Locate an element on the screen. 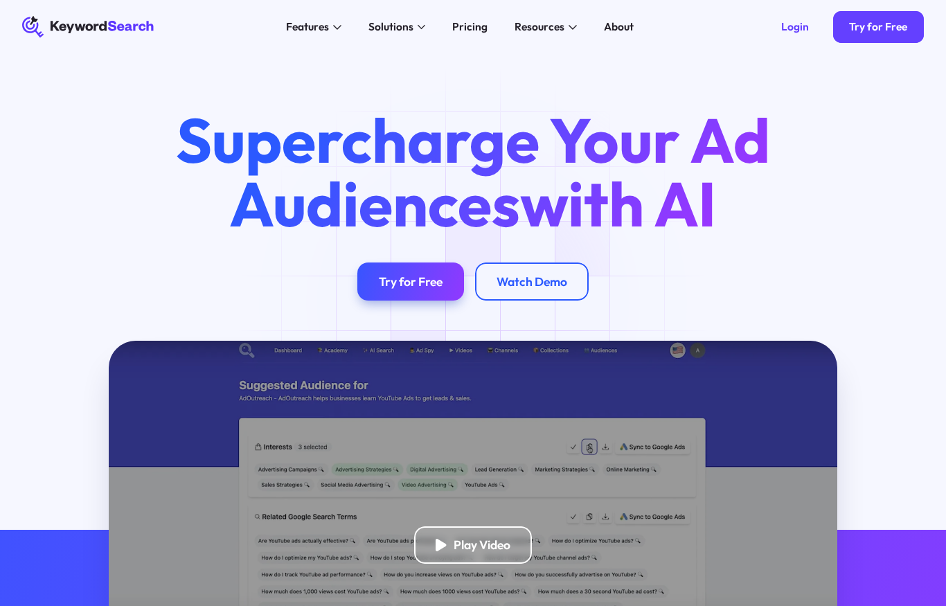  div: Login is located at coordinates (795, 26).